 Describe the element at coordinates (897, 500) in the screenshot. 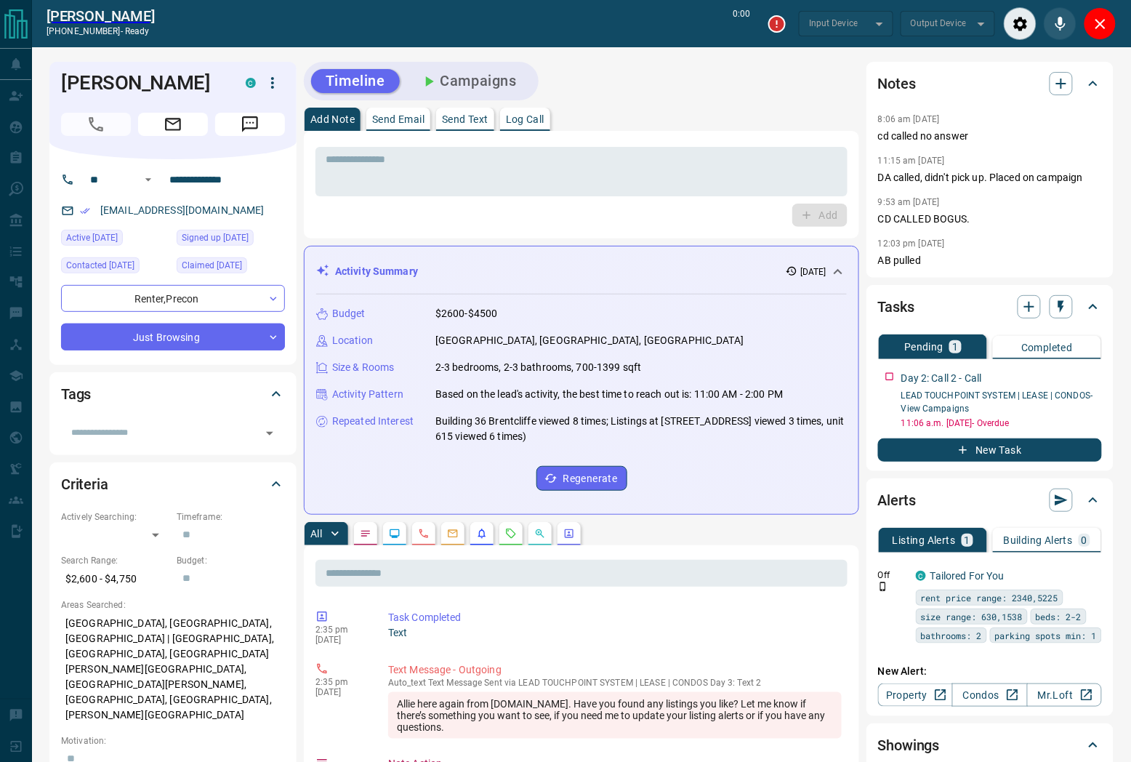

I see `h2: Alerts` at that location.